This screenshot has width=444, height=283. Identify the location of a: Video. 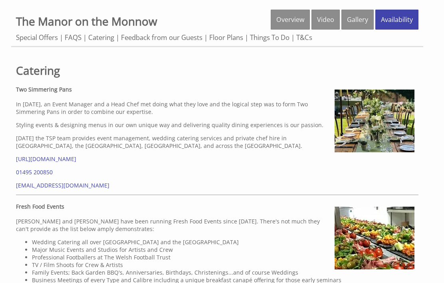
(326, 20).